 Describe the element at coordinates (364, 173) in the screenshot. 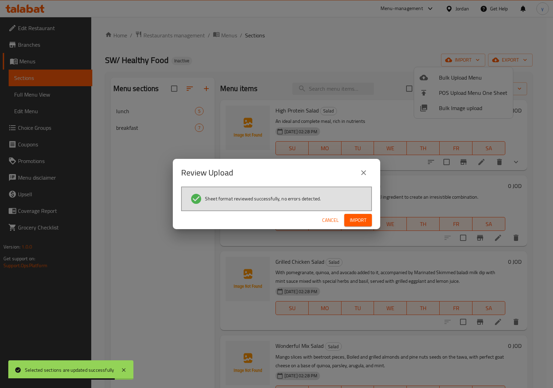

I see `button: close` at that location.